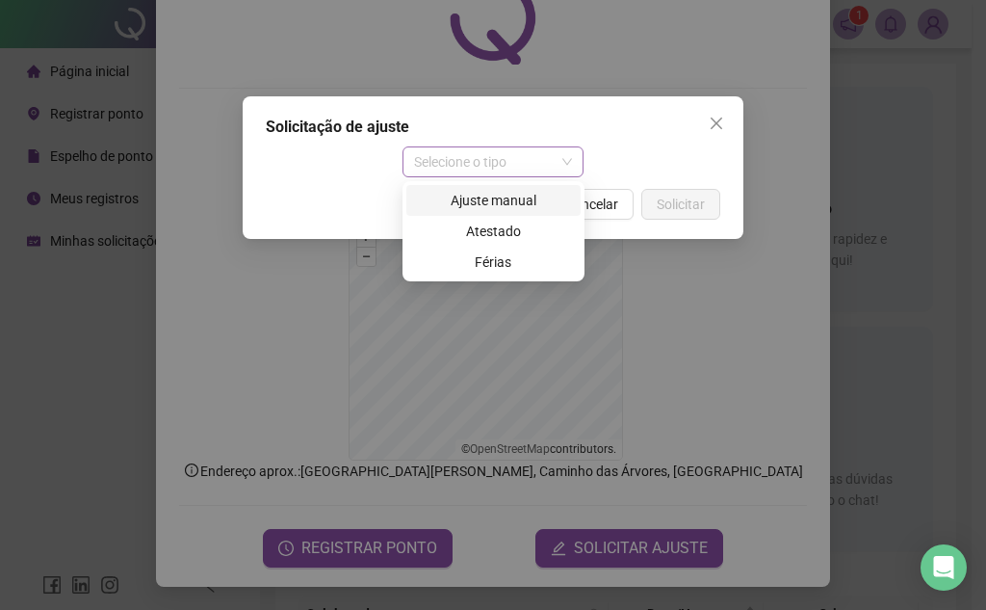 This screenshot has height=610, width=986. I want to click on button: Close, so click(717, 123).